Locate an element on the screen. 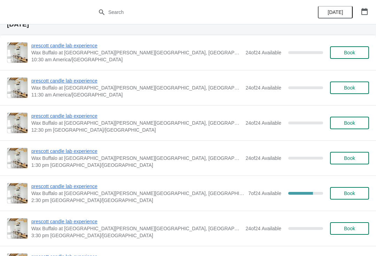  img: prescott candle lab experience | Wax Buffalo at Prescott, Prescott Avenue, Lincoln, NE, USA | 11:... is located at coordinates (17, 88).